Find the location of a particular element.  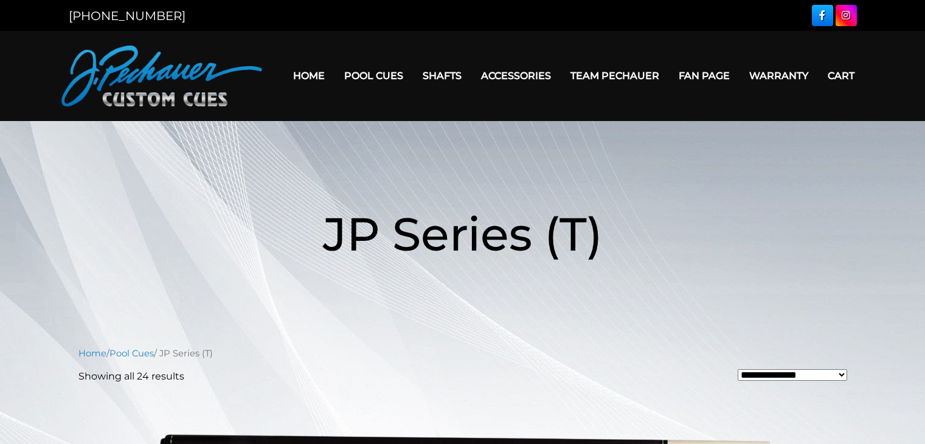

p: Showing all 24 results is located at coordinates (131, 376).